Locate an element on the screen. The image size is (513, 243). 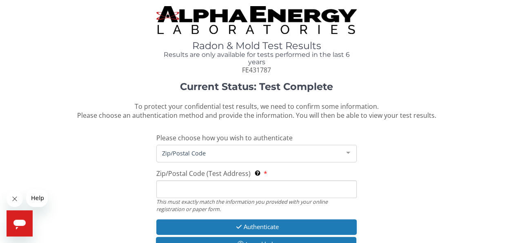
span: FE431787 is located at coordinates (256, 70).